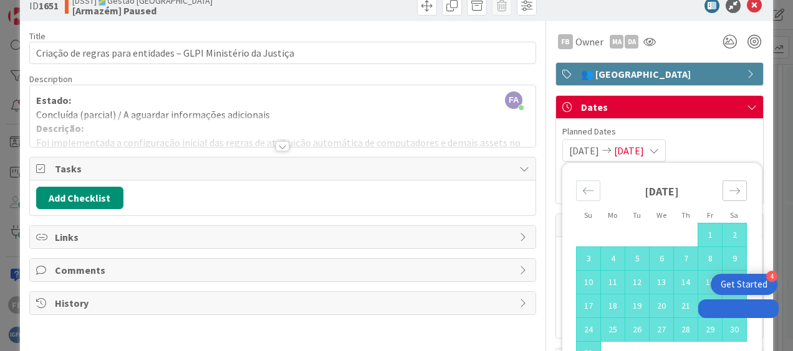  I want to click on span: History, so click(283, 303).